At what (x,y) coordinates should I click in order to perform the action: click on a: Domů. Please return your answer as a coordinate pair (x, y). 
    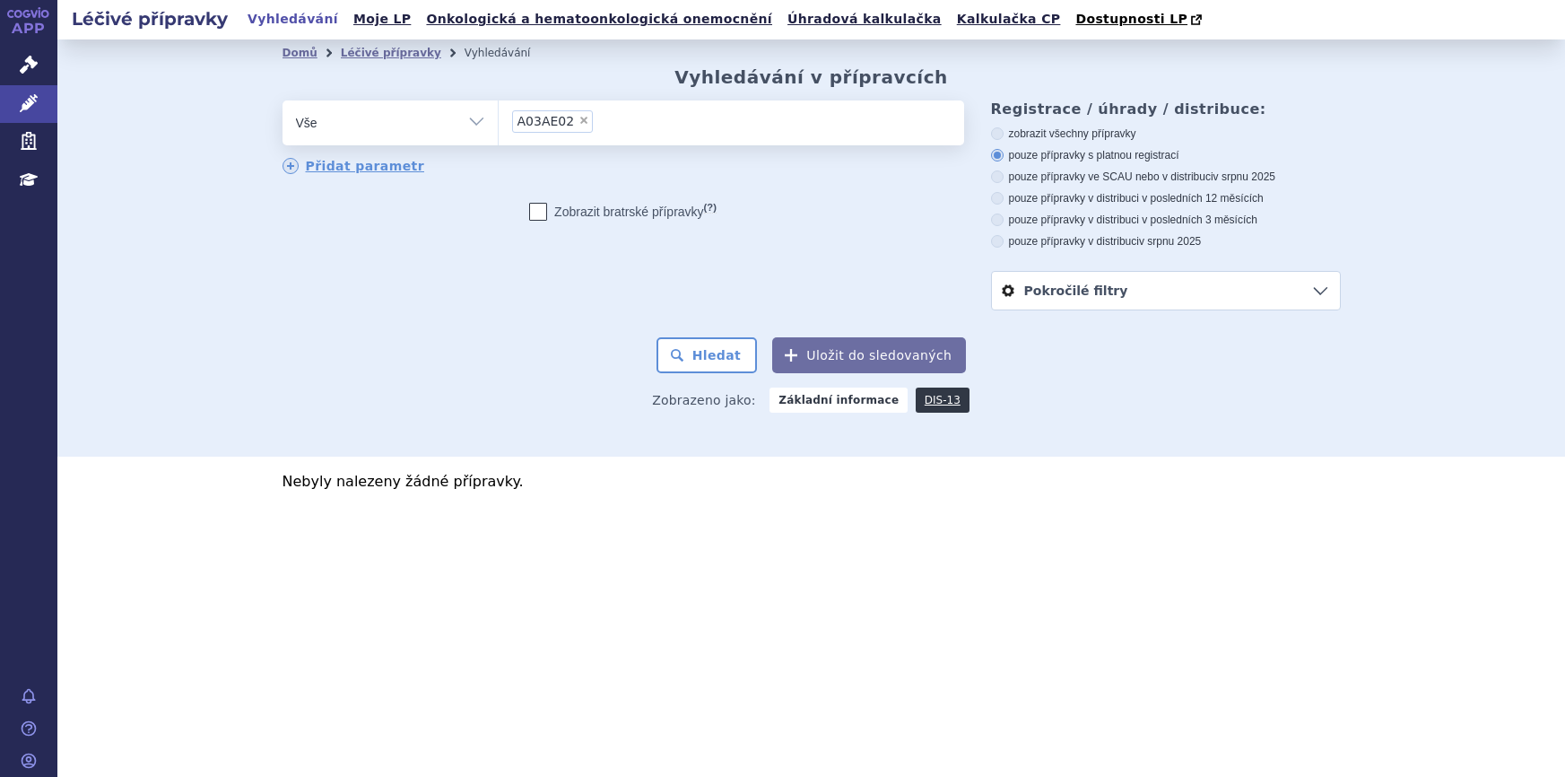
    Looking at the image, I should click on (300, 53).